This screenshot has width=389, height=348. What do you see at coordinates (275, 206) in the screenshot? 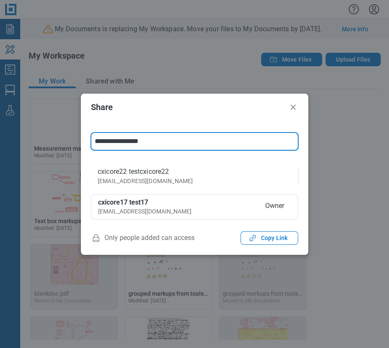
I see `span: Owner` at bounding box center [275, 206].